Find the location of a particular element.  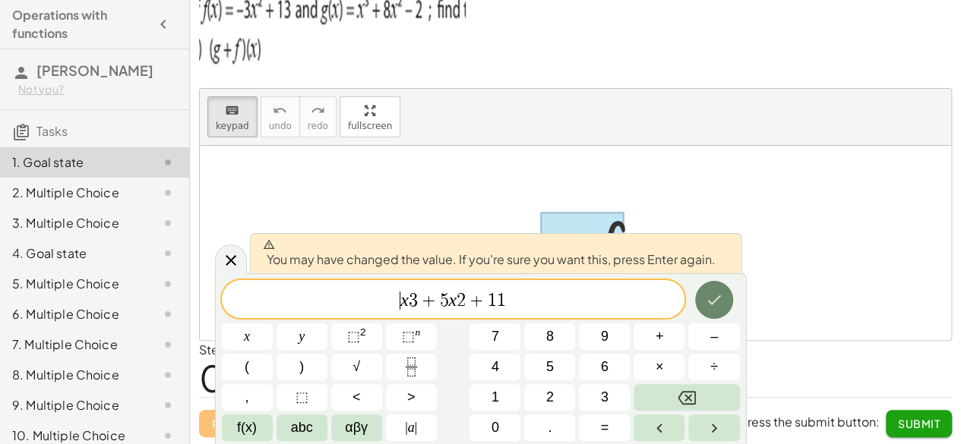

button: x is located at coordinates (247, 337).